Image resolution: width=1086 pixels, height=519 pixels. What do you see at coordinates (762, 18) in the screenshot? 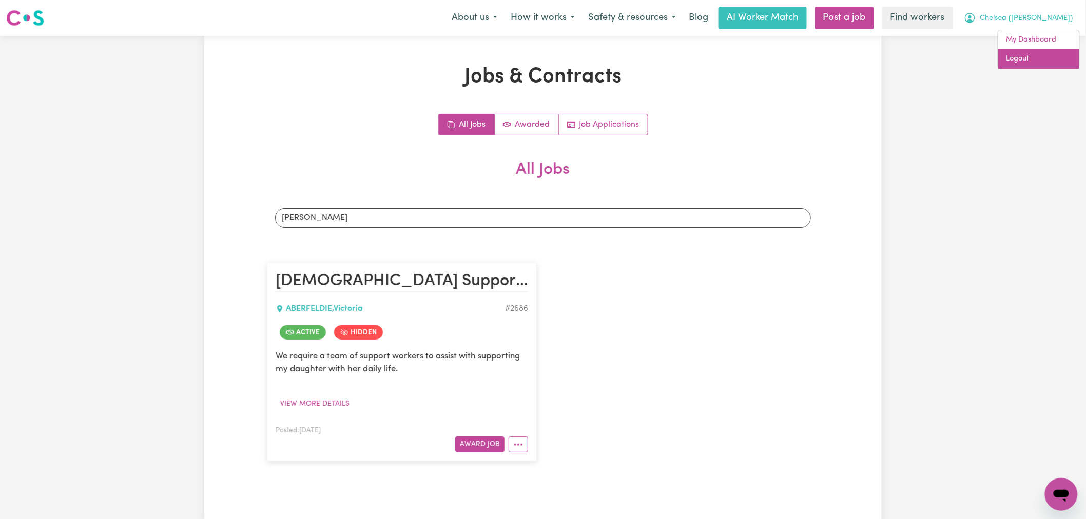
I see `a: AI Worker Match` at bounding box center [762, 18].